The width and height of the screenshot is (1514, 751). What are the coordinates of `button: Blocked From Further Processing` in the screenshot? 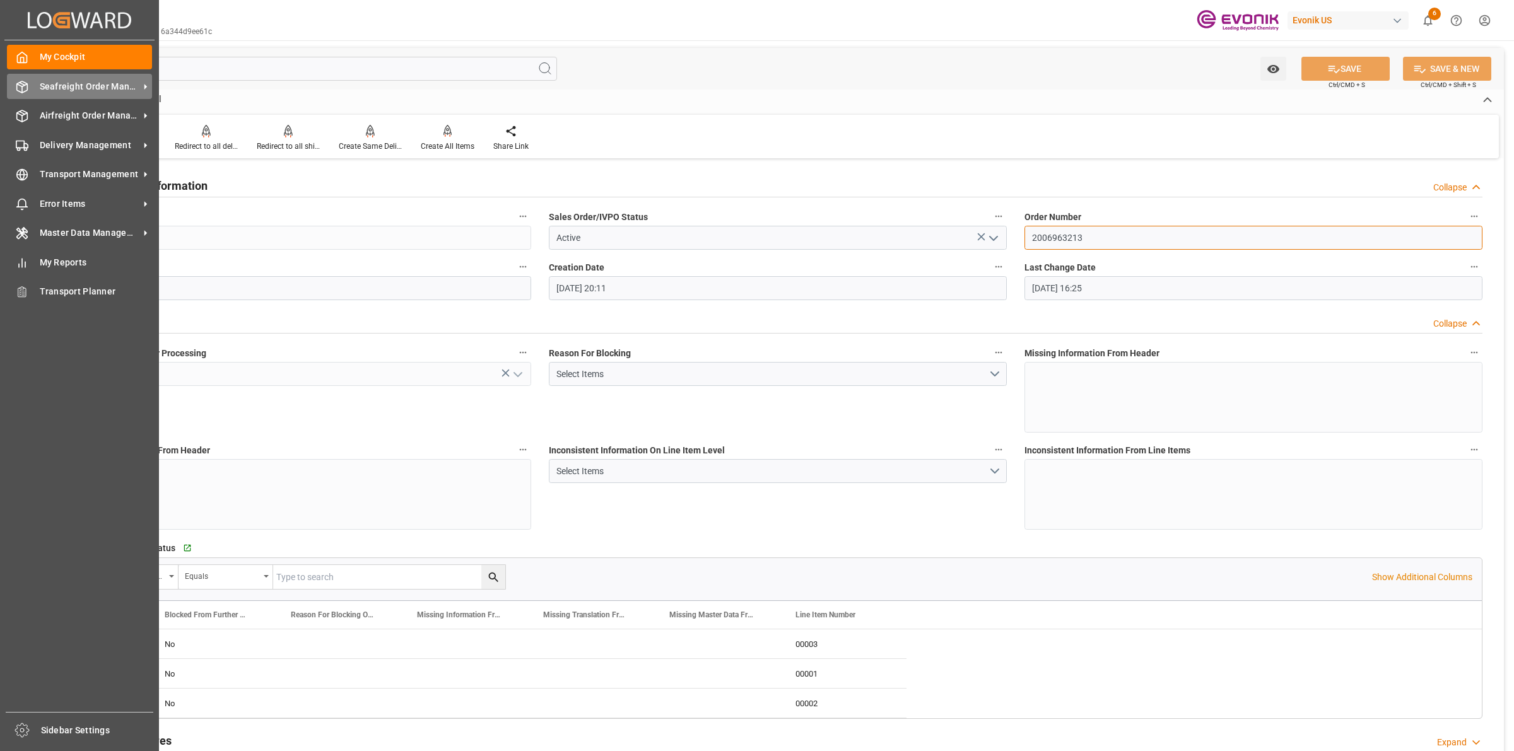 It's located at (523, 353).